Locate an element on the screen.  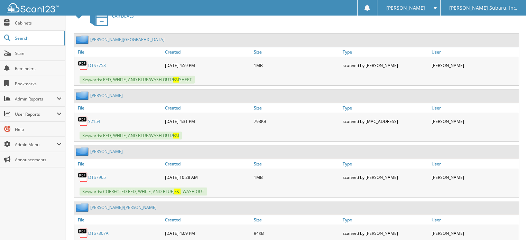
span: Admin Reports is located at coordinates (36, 99).